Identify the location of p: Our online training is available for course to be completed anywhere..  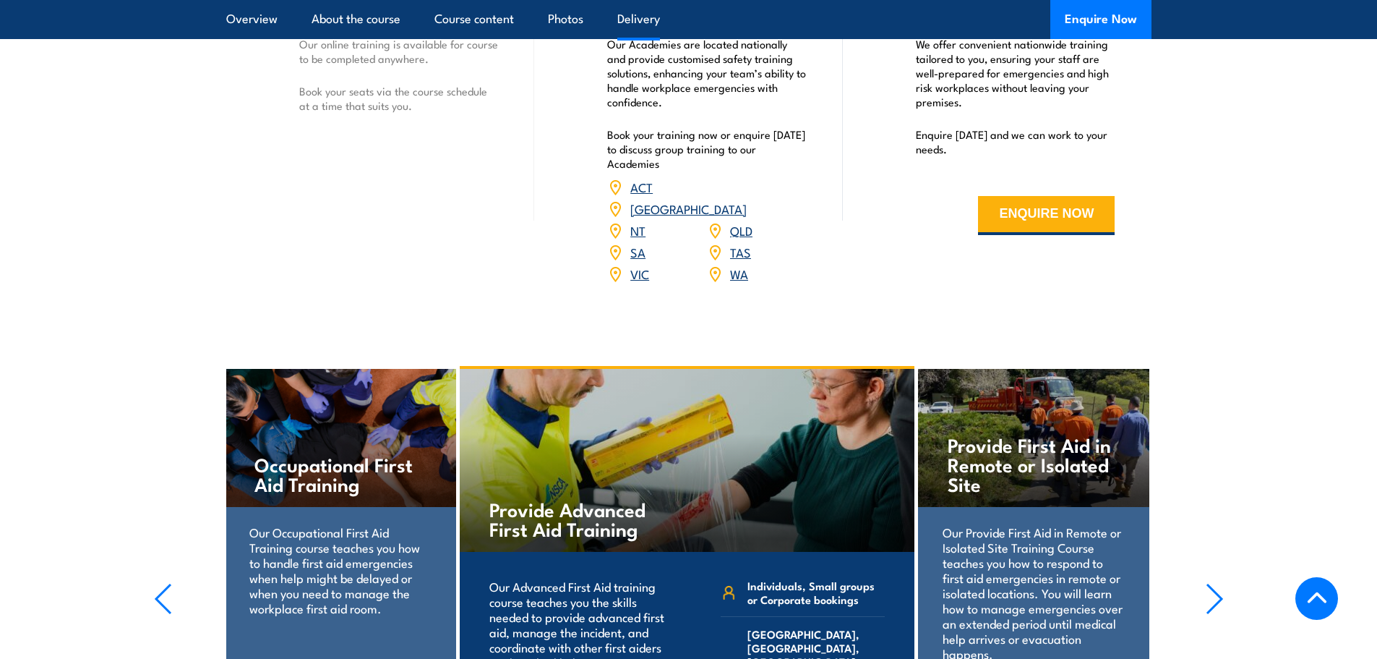
(399, 51).